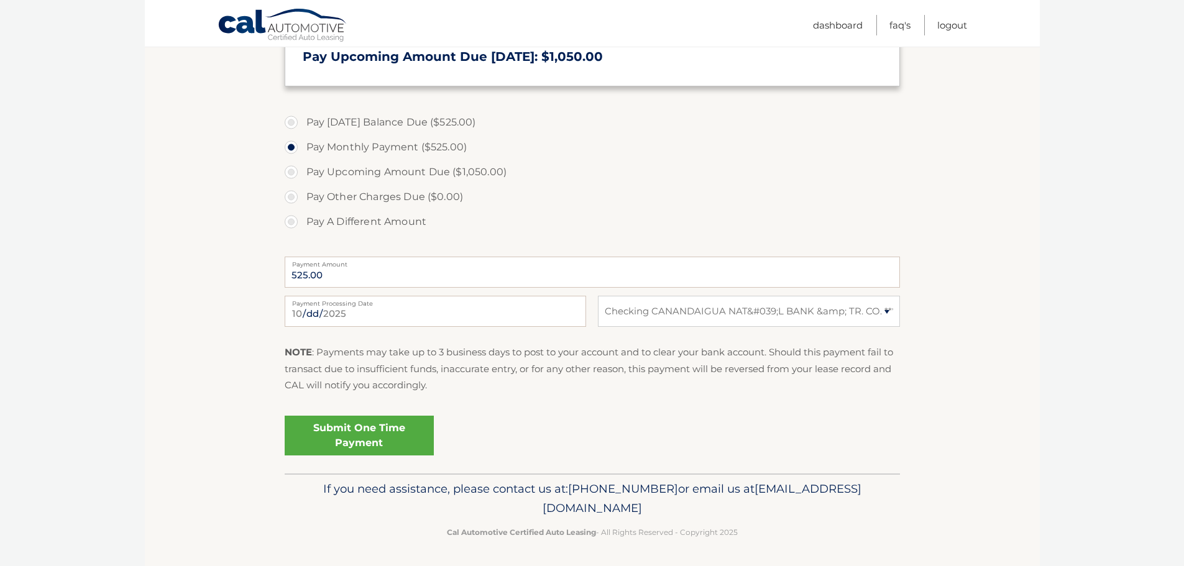 The height and width of the screenshot is (566, 1184). What do you see at coordinates (592, 197) in the screenshot?
I see `label: Pay Other Charges Due ($0.00)` at bounding box center [592, 197].